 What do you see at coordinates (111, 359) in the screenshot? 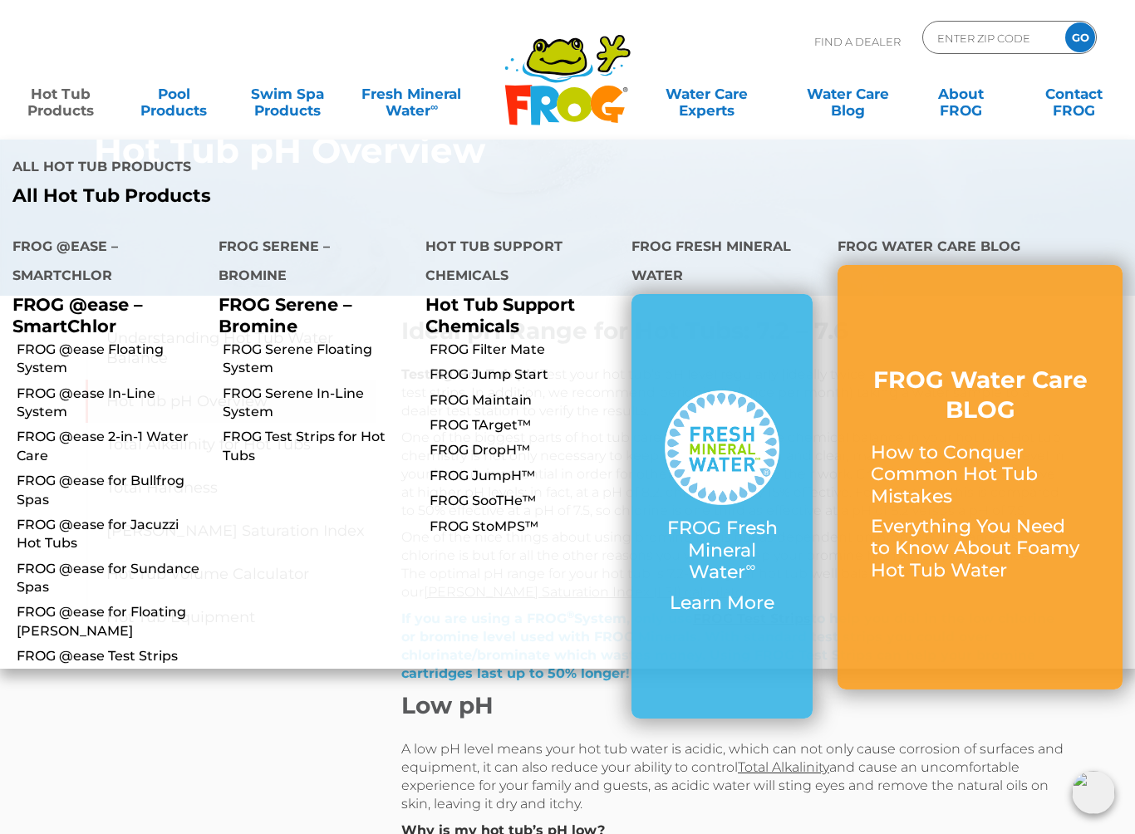
I see `a: FROG @ease Floating System` at bounding box center [111, 359].